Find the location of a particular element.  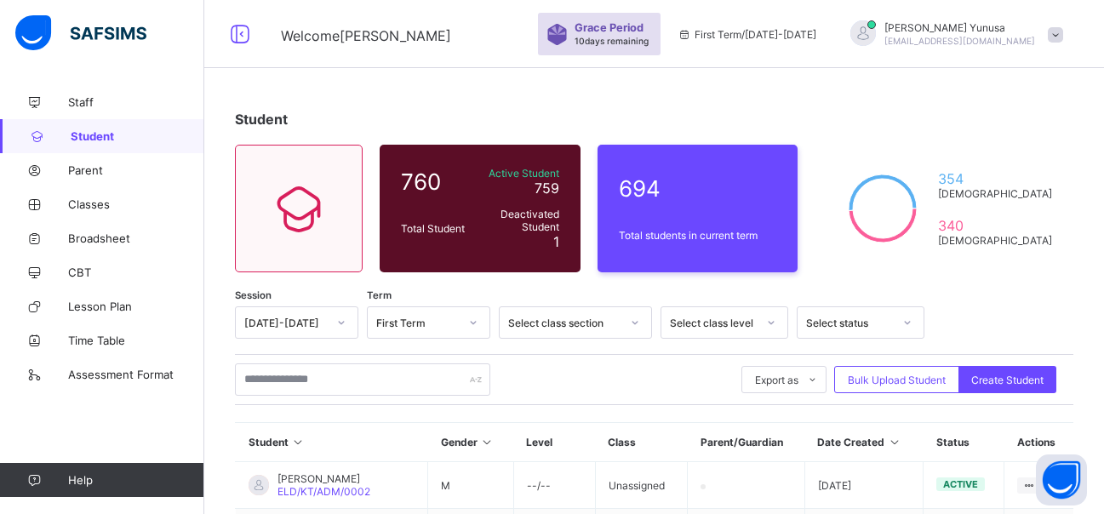

span: CBT is located at coordinates (136, 272).